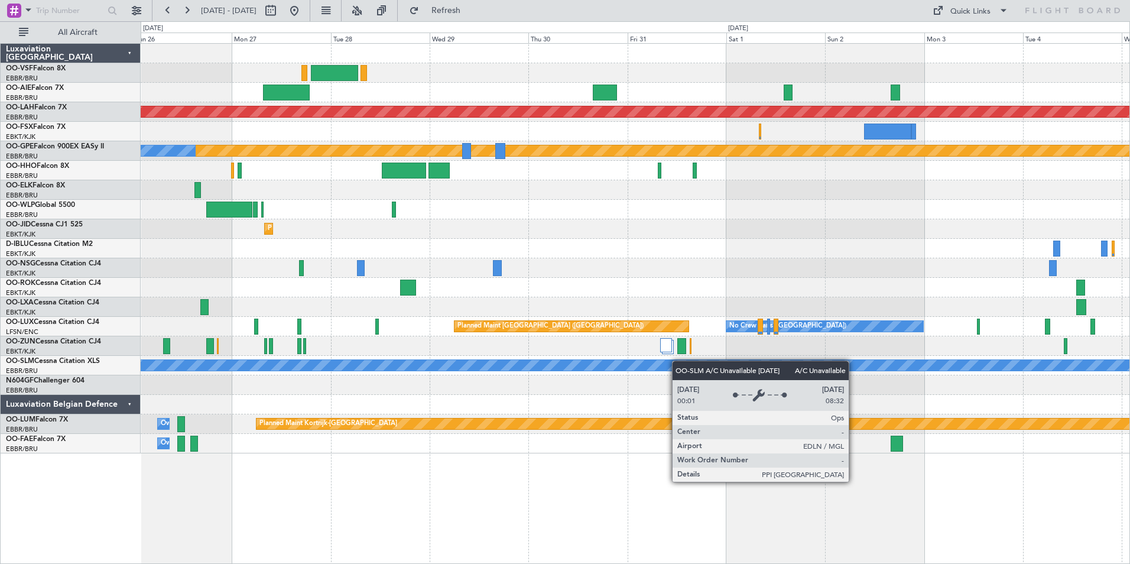  Describe the element at coordinates (37, 166) in the screenshot. I see `a: OO-HHOFalcon 8X` at that location.